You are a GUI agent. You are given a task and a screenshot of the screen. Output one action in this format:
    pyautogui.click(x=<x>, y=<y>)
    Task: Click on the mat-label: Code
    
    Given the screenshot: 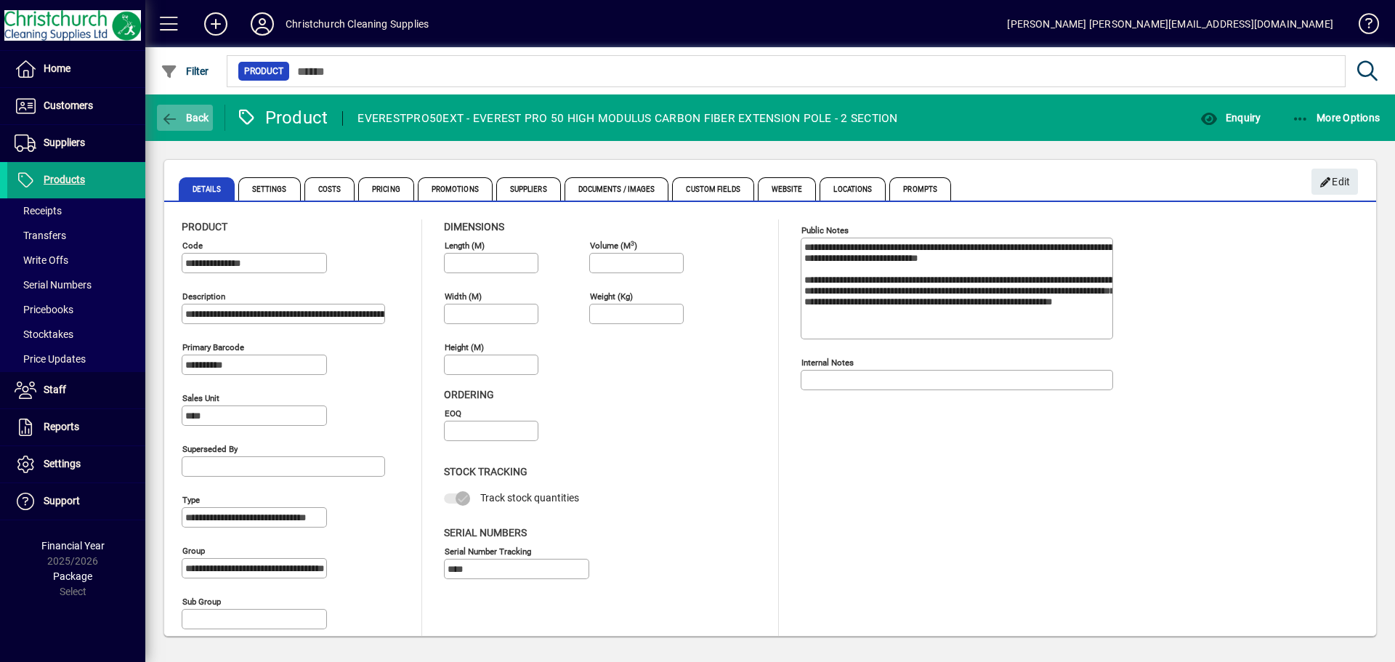 What is the action you would take?
    pyautogui.click(x=192, y=245)
    